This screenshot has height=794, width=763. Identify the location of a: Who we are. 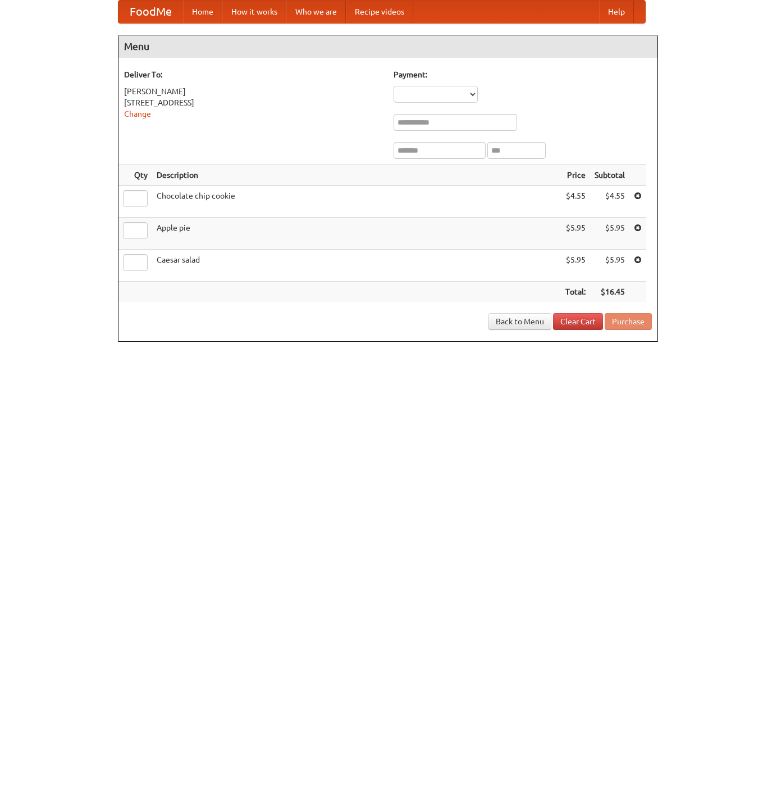
(316, 12).